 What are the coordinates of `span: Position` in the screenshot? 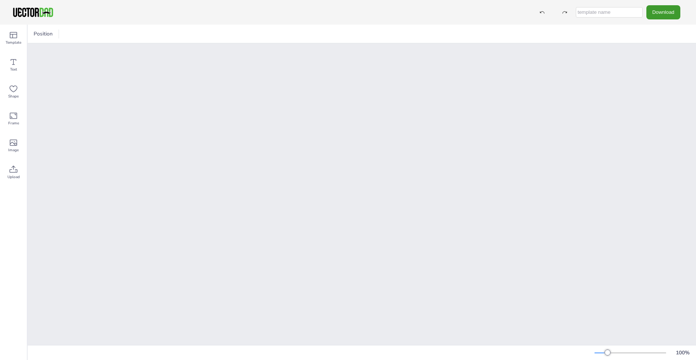 It's located at (43, 34).